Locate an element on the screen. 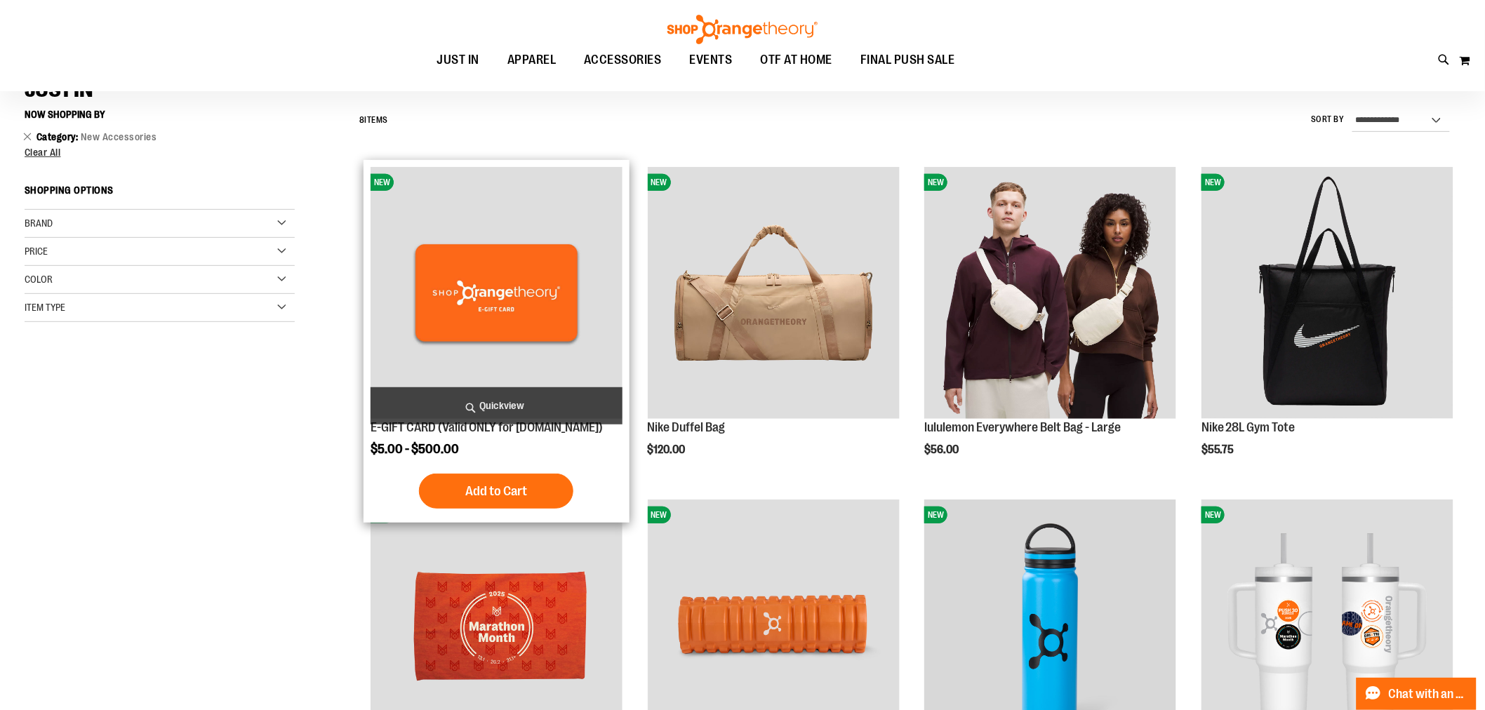 The width and height of the screenshot is (1485, 710). span: Chat with an Expert is located at coordinates (1428, 694).